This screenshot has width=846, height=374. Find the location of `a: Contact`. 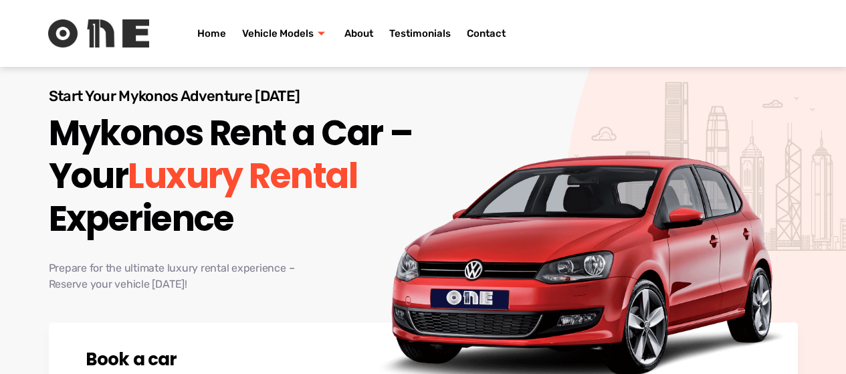

a: Contact is located at coordinates (486, 33).